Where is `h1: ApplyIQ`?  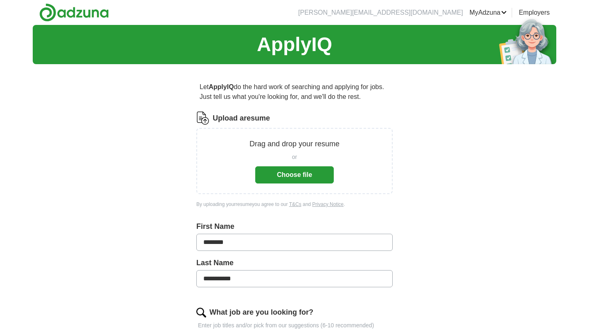
h1: ApplyIQ is located at coordinates (295, 45).